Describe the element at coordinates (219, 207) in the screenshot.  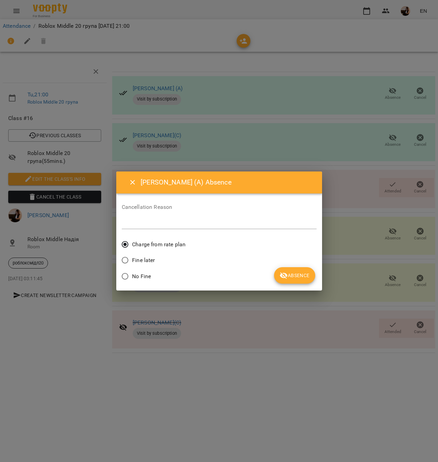
I see `label: Cancellation Reason` at that location.